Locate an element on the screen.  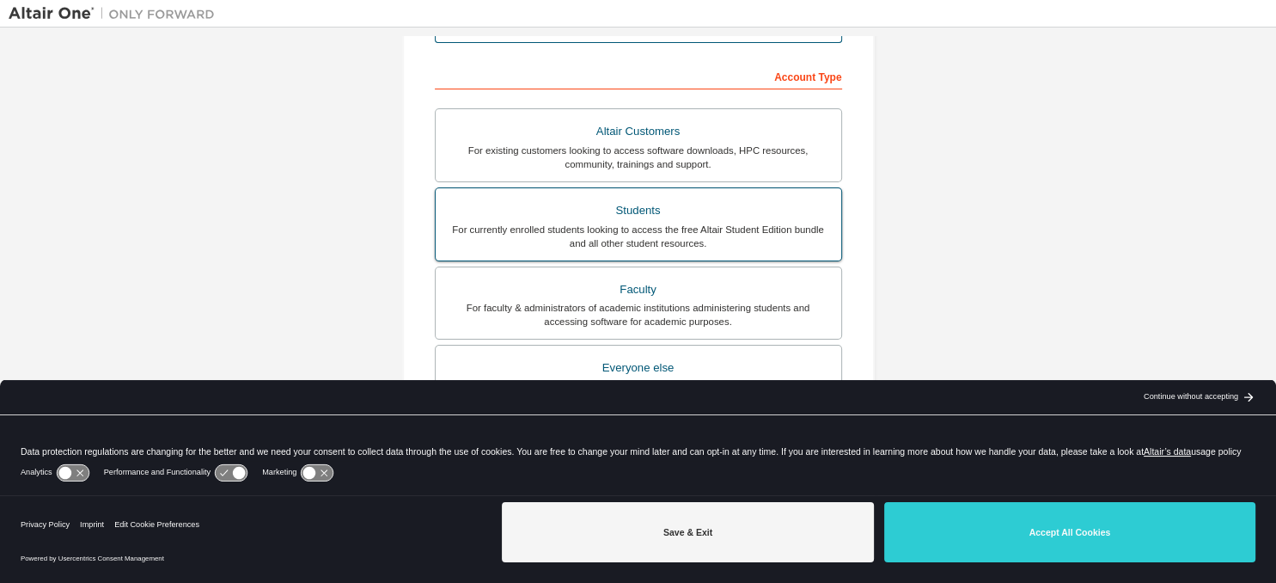
div: Altair Customers is located at coordinates (639, 131).